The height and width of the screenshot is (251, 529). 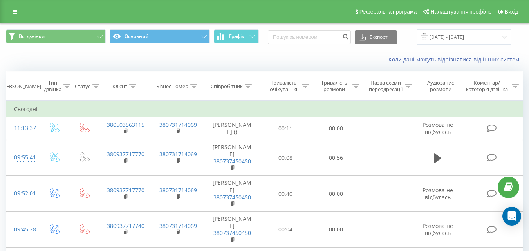 What do you see at coordinates (264, 109) in the screenshot?
I see `td: Сьогодні` at bounding box center [264, 109].